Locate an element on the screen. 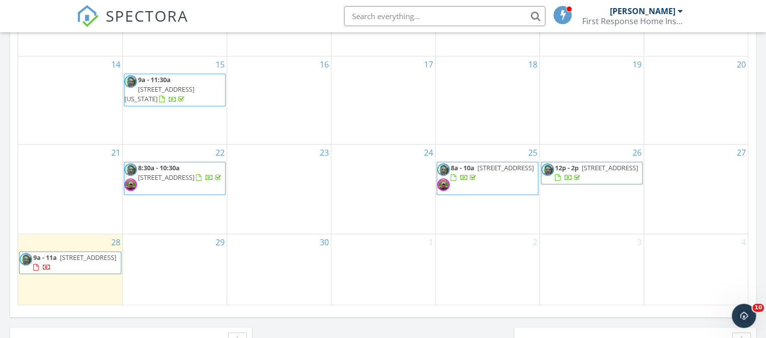 Image resolution: width=766 pixels, height=338 pixels. td: Go to September 28, 2025 is located at coordinates (70, 270).